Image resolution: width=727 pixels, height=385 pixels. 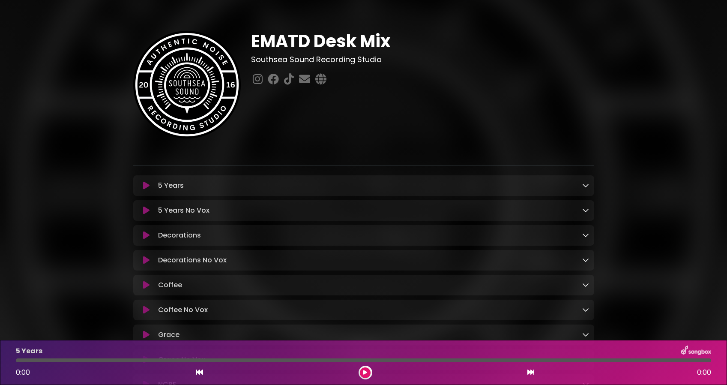 I want to click on p: Coffee No Vox, so click(x=183, y=310).